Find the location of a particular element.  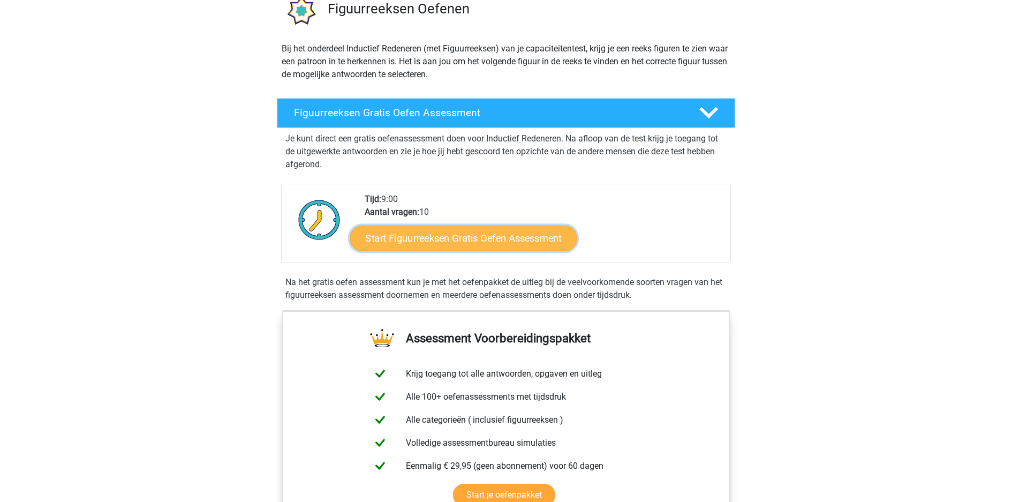

a: Start Figuurreeksen Gratis Oefen Assessment is located at coordinates (464, 238).